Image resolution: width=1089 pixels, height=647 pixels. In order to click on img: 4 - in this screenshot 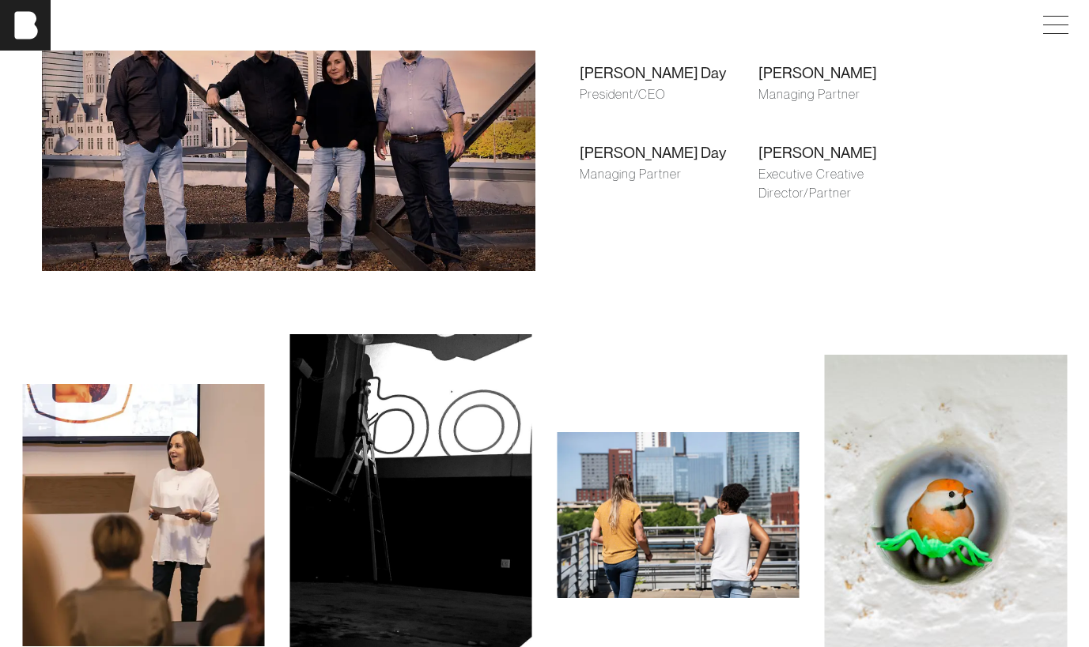, I will do `click(143, 515)`.